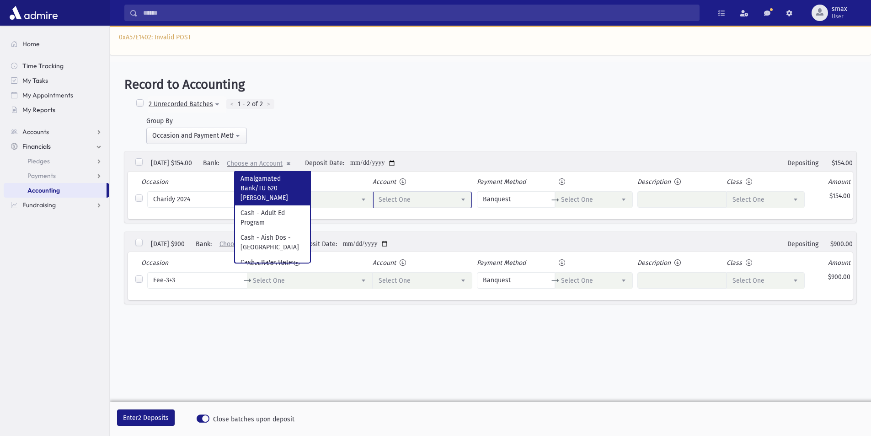  I want to click on span: Home, so click(31, 44).